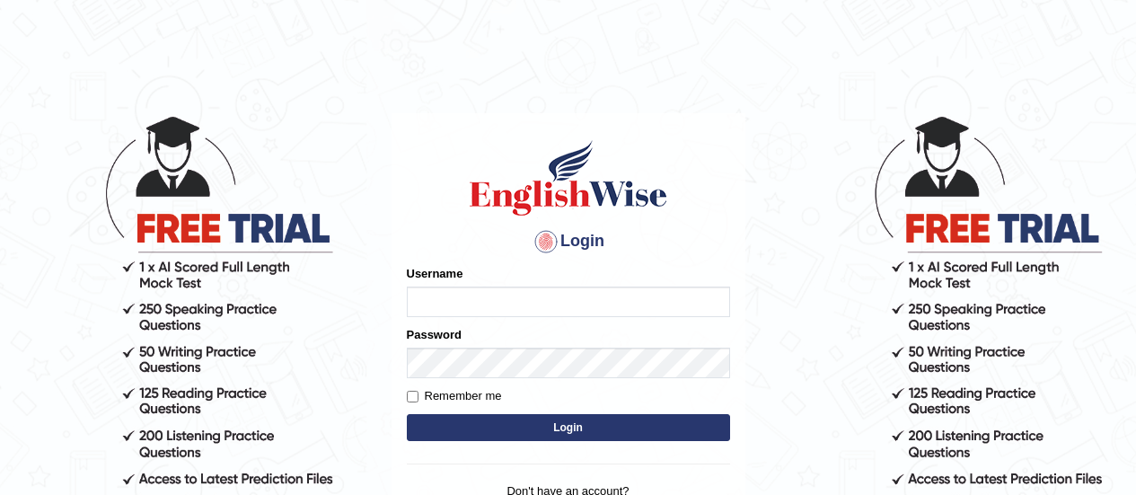 This screenshot has height=495, width=1136. Describe the element at coordinates (434, 334) in the screenshot. I see `label: Password` at that location.